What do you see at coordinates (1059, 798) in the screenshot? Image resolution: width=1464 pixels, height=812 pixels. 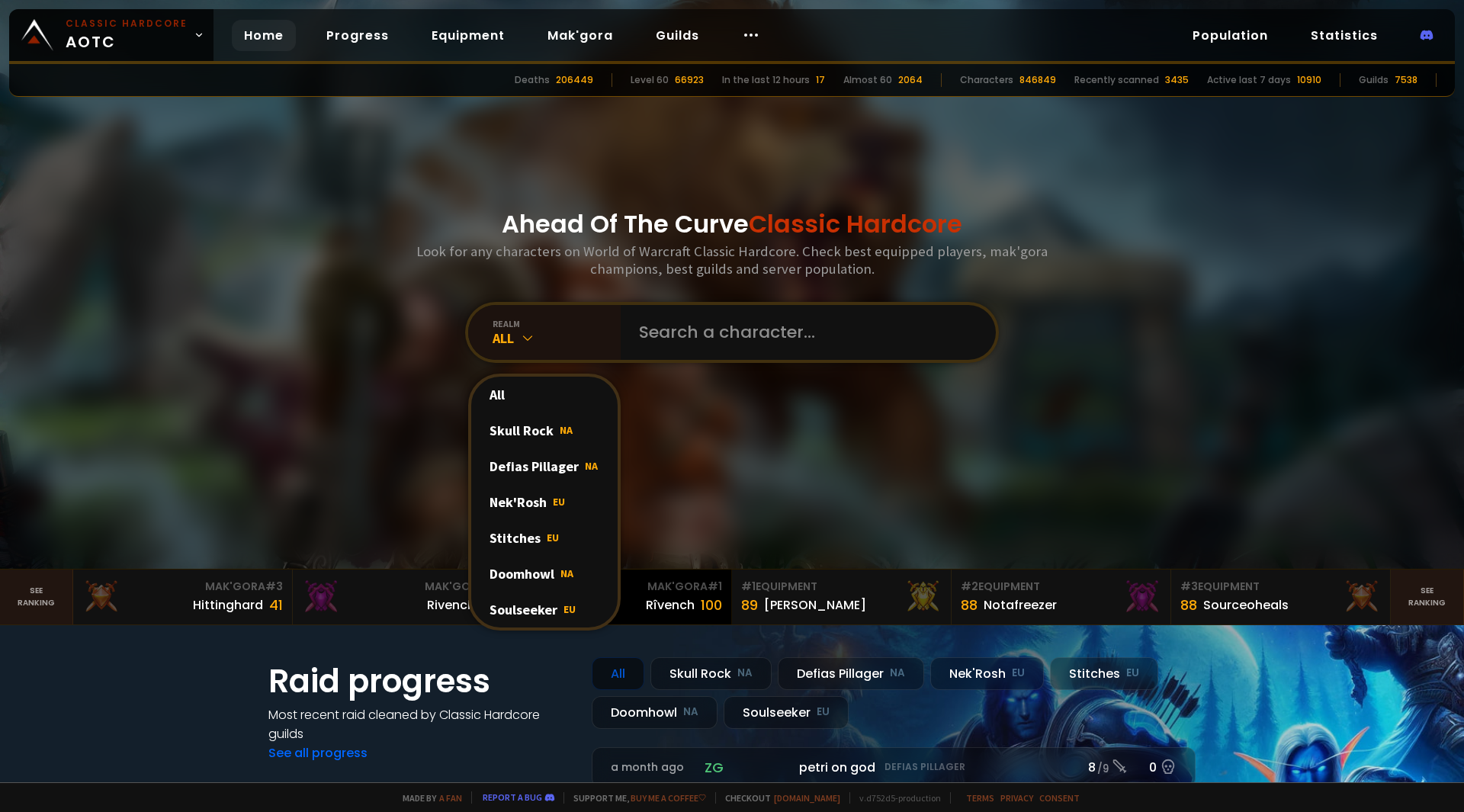 I see `a: Consent` at bounding box center [1059, 798].